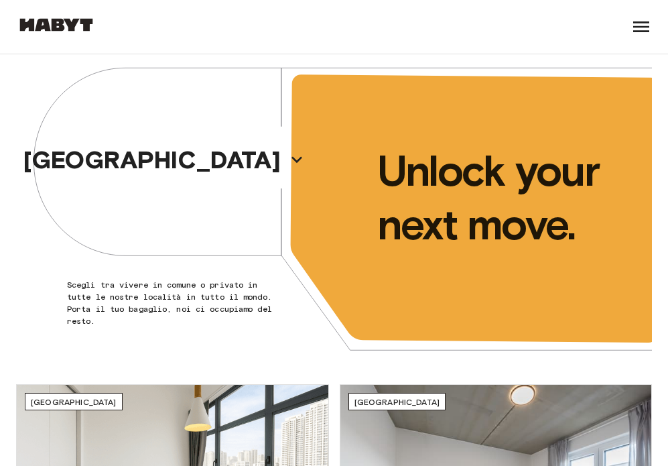 Image resolution: width=668 pixels, height=466 pixels. I want to click on img: Habyt, so click(56, 25).